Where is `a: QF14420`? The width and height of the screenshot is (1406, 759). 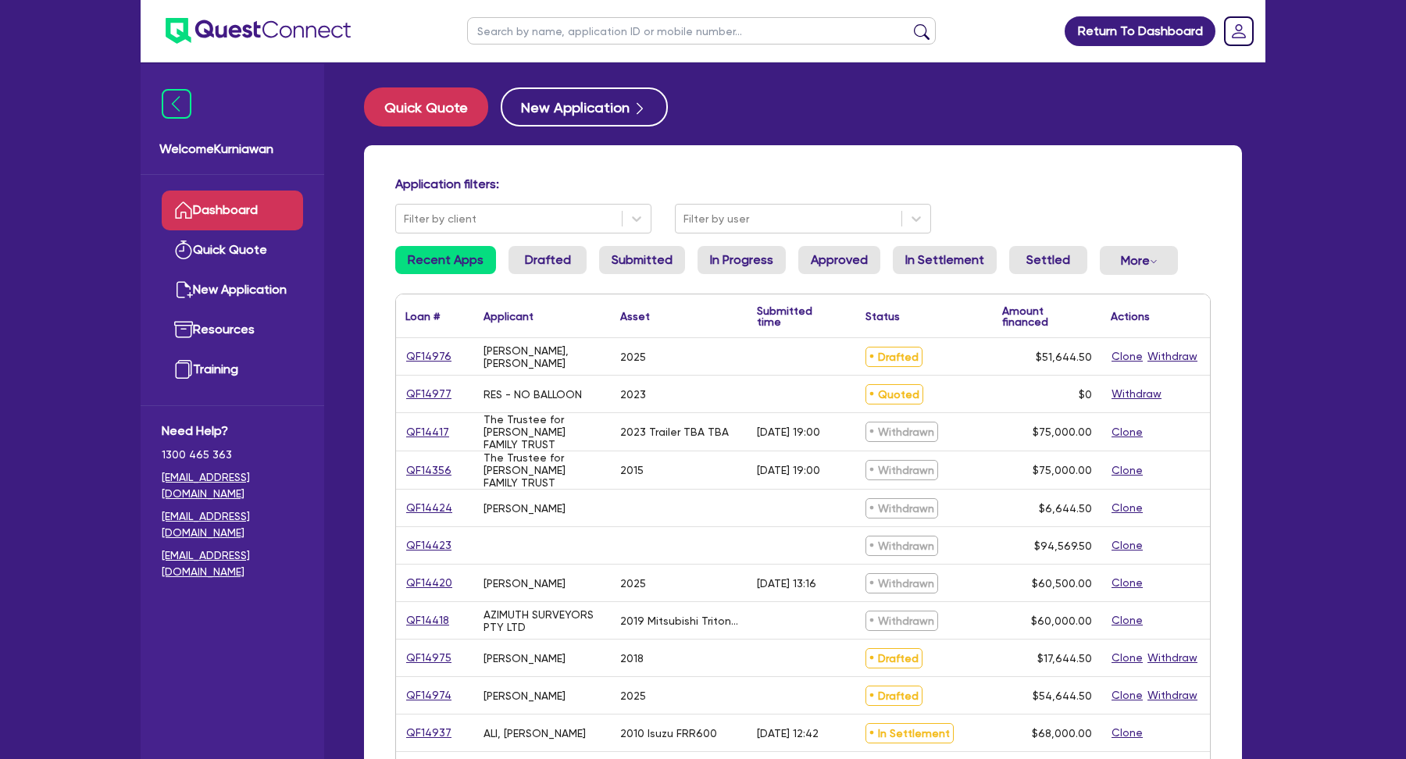
a: QF14420 is located at coordinates (429, 583).